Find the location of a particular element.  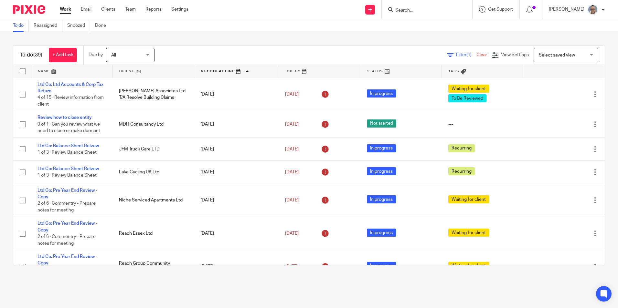

td: JFM Truck Care LTD is located at coordinates (153, 149).